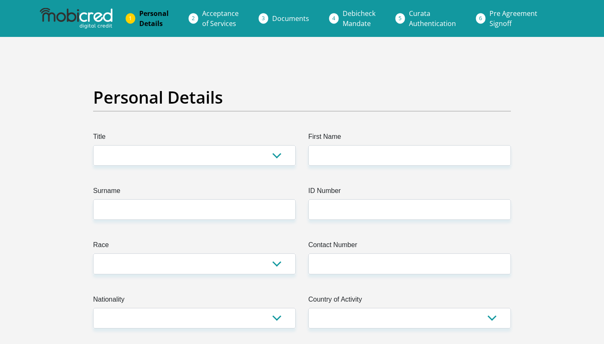 This screenshot has height=344, width=604. What do you see at coordinates (513, 18) in the screenshot?
I see `a: Pre AgreementSignoff` at bounding box center [513, 18].